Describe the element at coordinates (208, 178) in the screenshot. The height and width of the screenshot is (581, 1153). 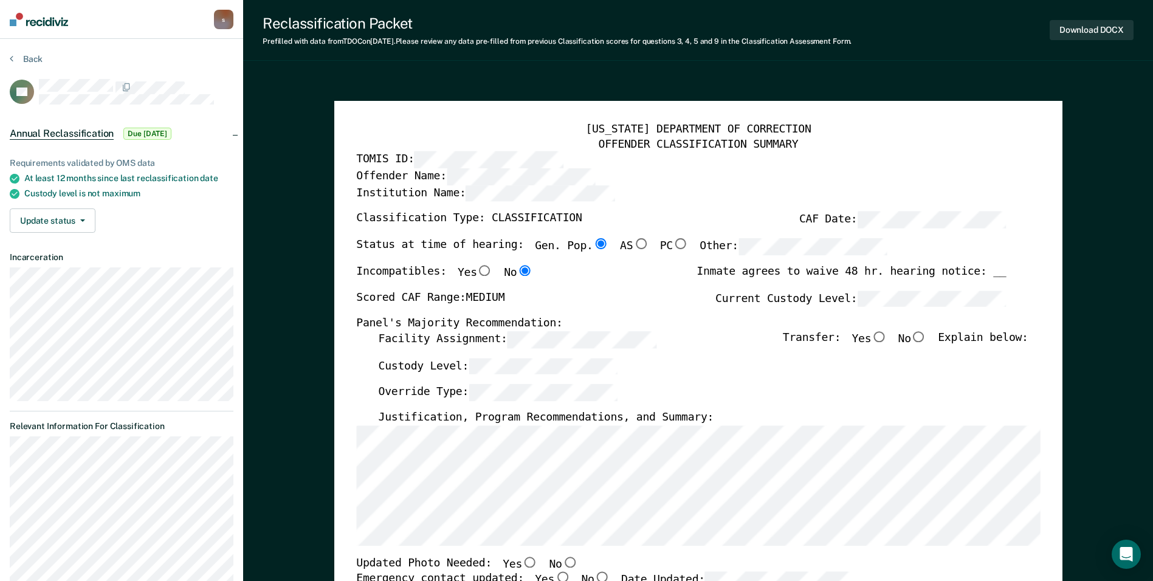
I see `span: date` at that location.